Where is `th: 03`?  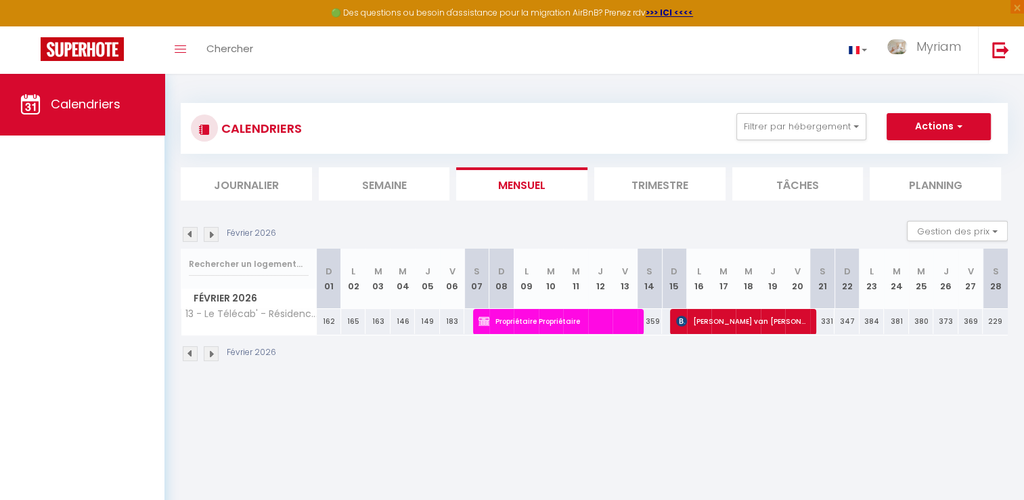 th: 03 is located at coordinates (378, 278).